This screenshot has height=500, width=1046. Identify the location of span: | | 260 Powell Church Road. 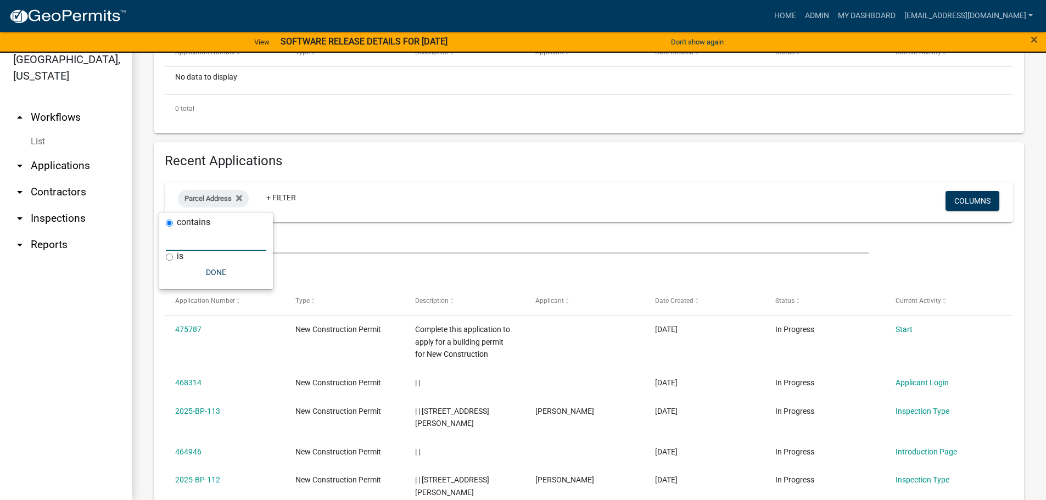
(452, 486).